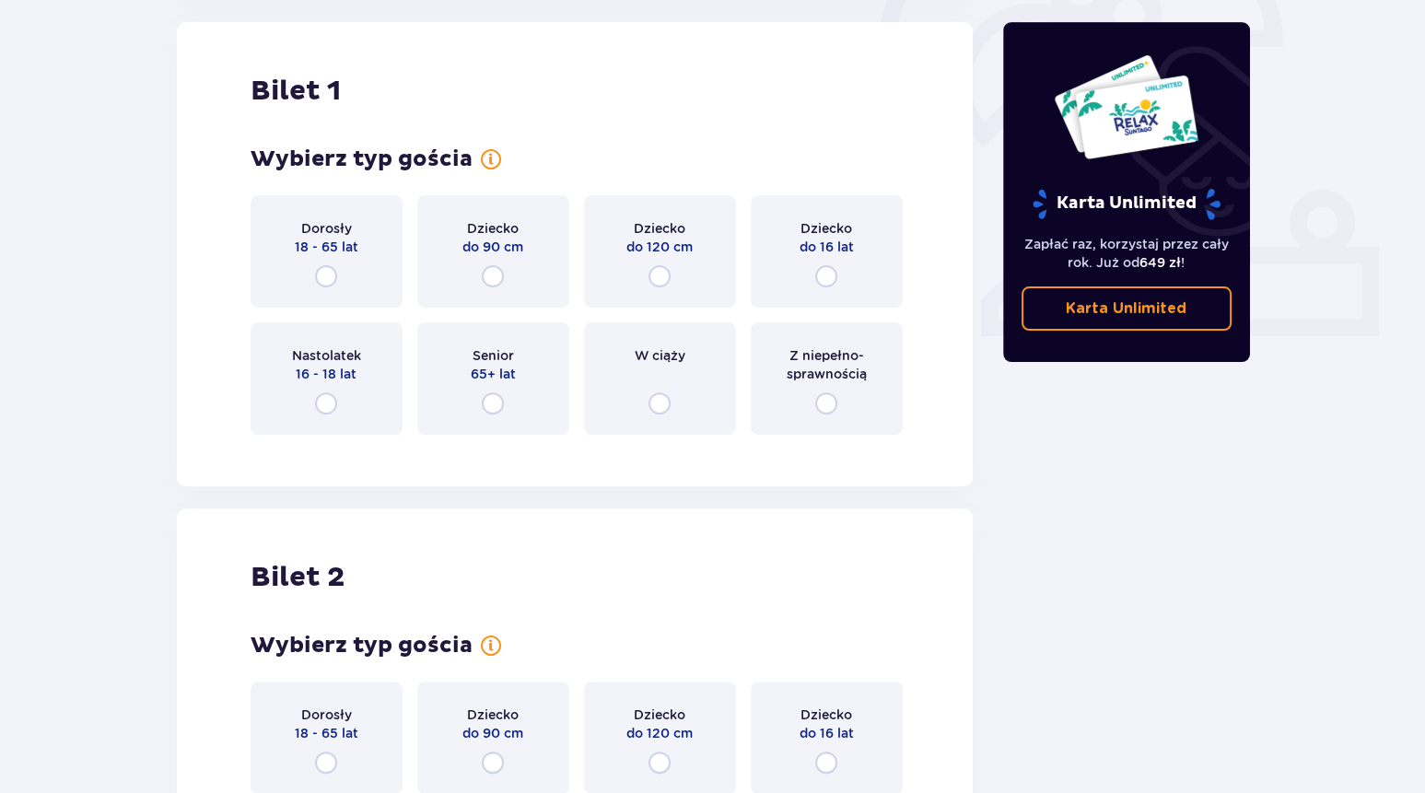  What do you see at coordinates (493, 356) in the screenshot?
I see `p: Senior` at bounding box center [493, 356].